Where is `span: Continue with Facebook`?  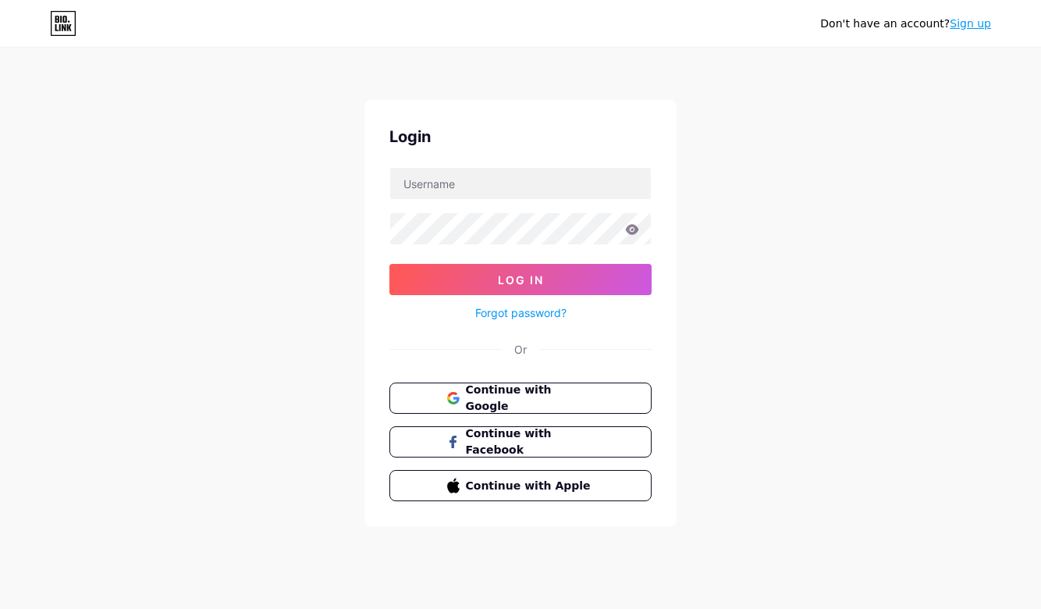
span: Continue with Facebook is located at coordinates (530, 442).